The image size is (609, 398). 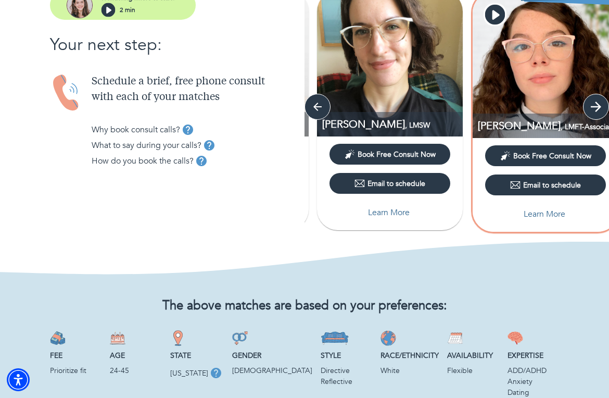 What do you see at coordinates (455, 338) in the screenshot?
I see `img: Availability` at bounding box center [455, 338].